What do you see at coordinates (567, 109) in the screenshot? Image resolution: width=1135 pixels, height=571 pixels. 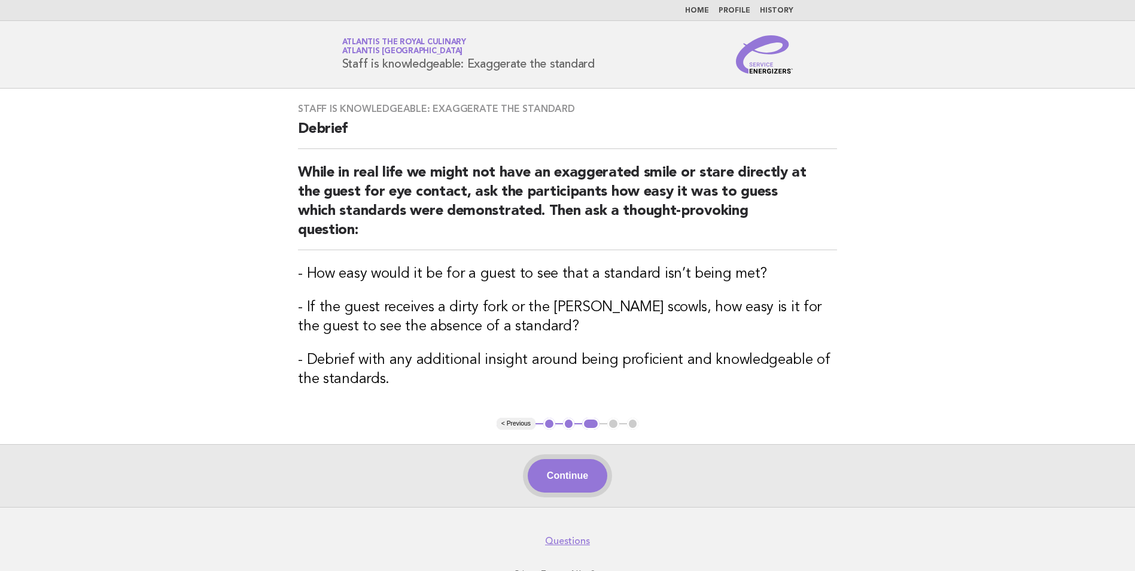 I see `h3: Staff is knowledgeable: Exaggerate the standard` at bounding box center [567, 109].